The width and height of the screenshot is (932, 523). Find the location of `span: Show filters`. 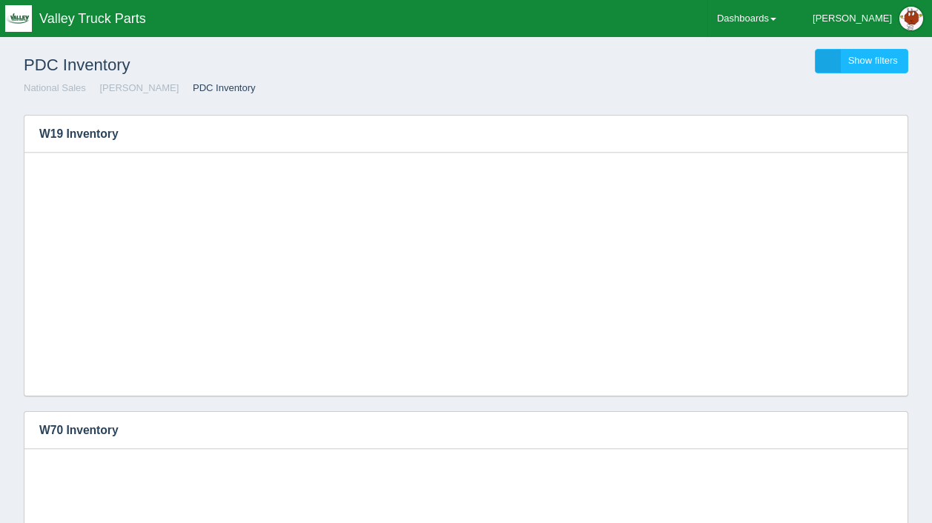

span: Show filters is located at coordinates (873, 60).